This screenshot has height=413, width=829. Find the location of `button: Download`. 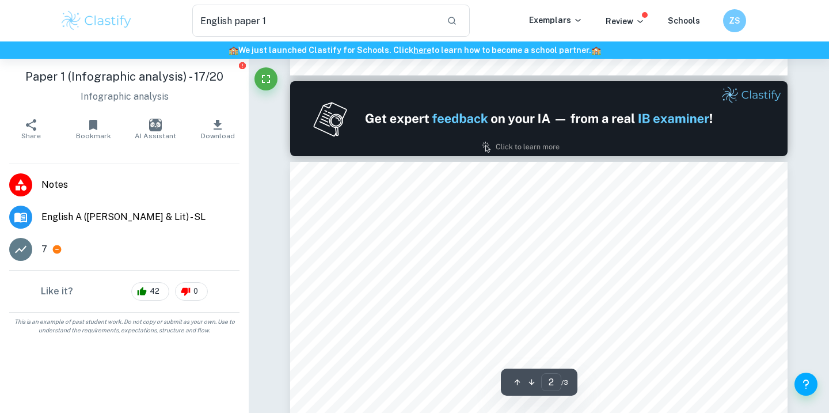

button: Download is located at coordinates (218, 129).